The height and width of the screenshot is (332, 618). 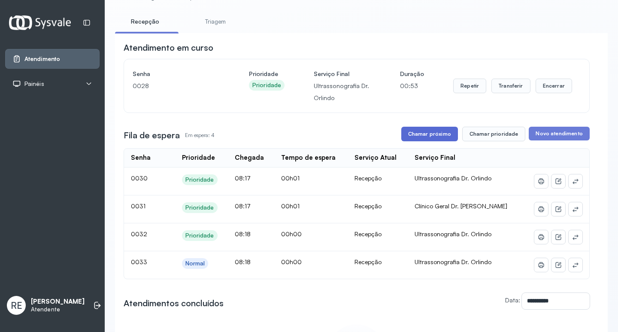 What do you see at coordinates (42, 59) in the screenshot?
I see `span: Atendimento` at bounding box center [42, 59].